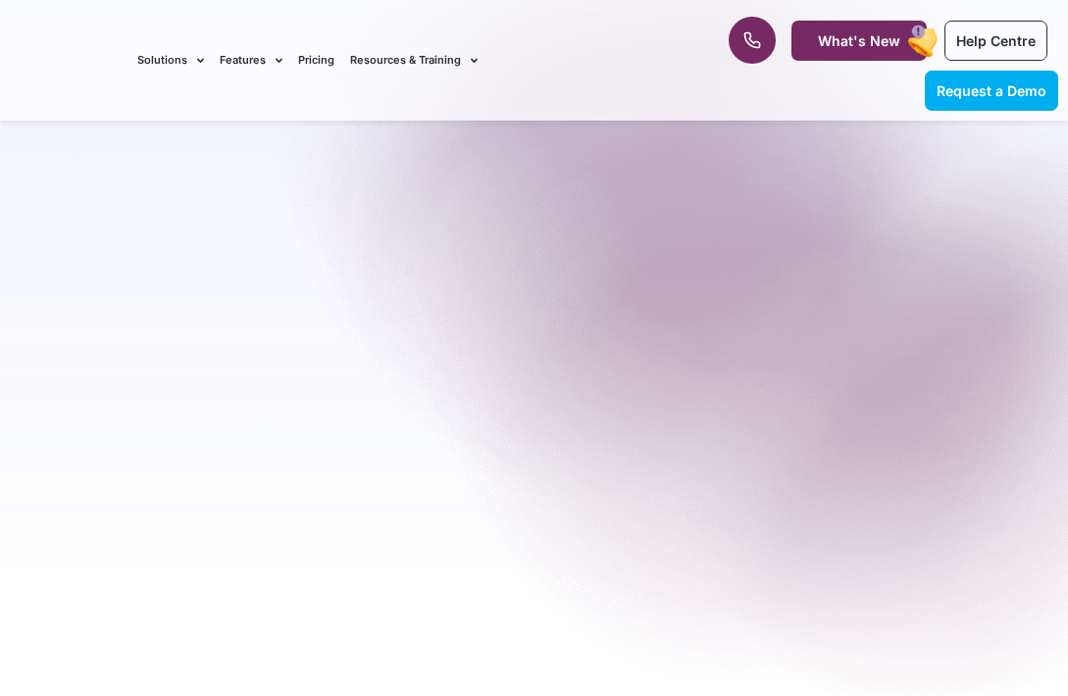 The image size is (1068, 696). I want to click on span: Help Centre, so click(996, 40).